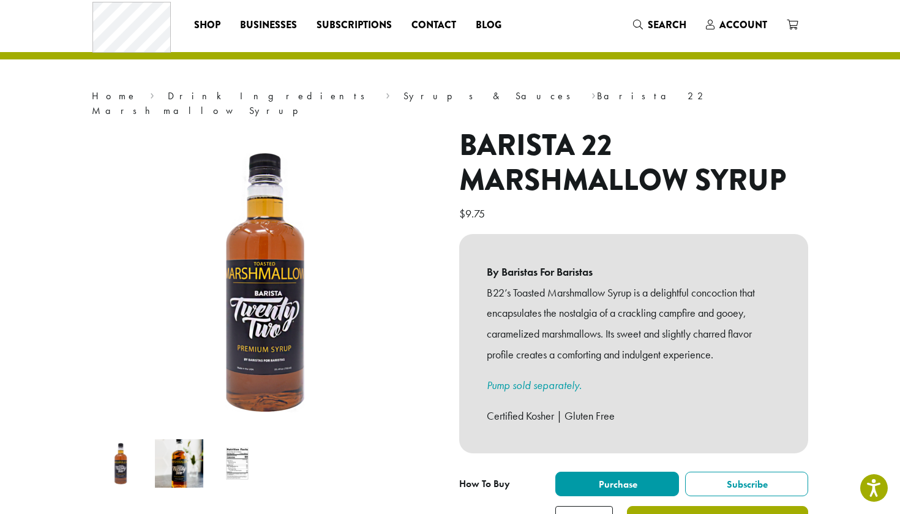 The image size is (900, 514). I want to click on span: Businesses, so click(268, 25).